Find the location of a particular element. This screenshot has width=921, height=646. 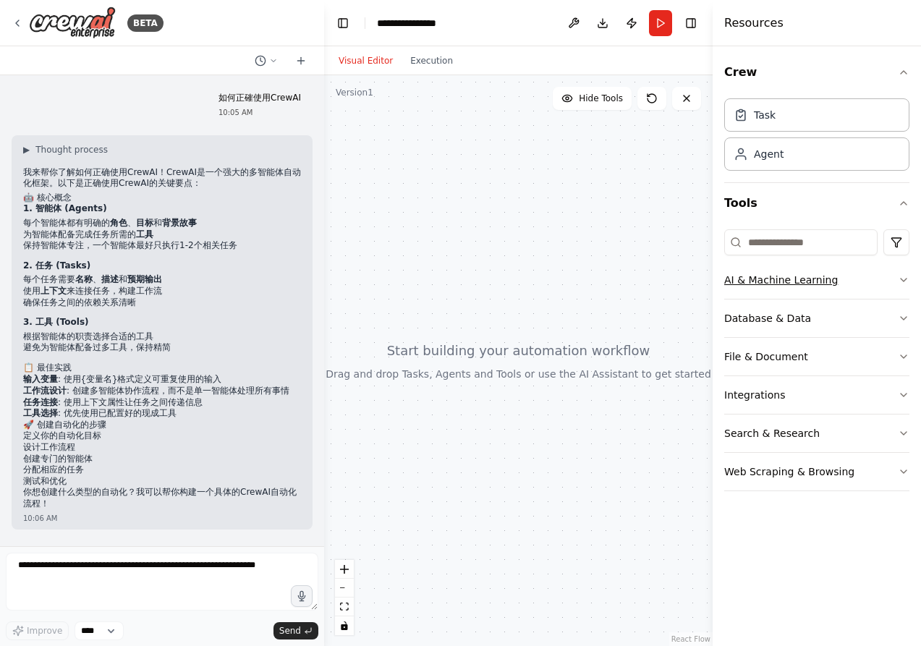

span: Send is located at coordinates (290, 631).